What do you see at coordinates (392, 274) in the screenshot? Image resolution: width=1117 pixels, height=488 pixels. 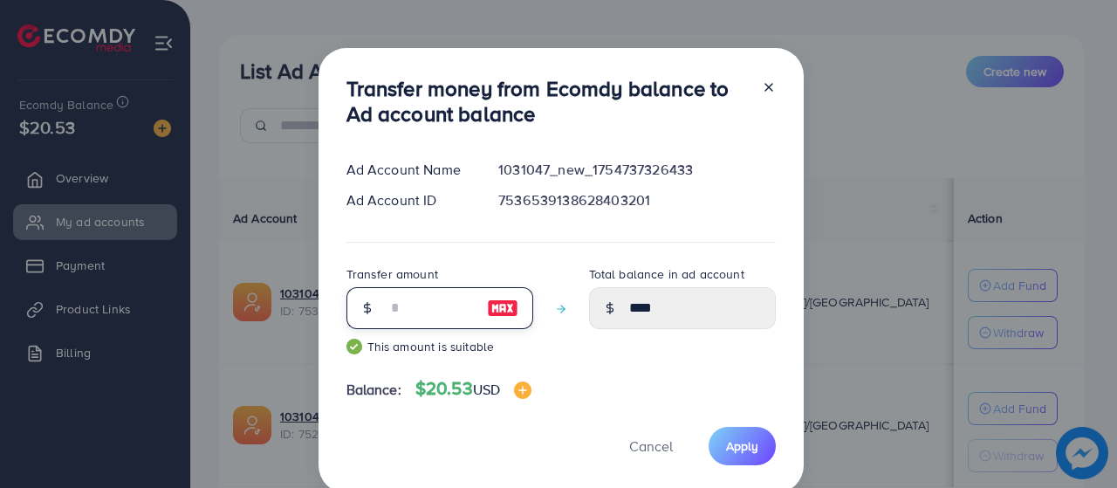 I see `label: Transfer amount` at bounding box center [392, 274].